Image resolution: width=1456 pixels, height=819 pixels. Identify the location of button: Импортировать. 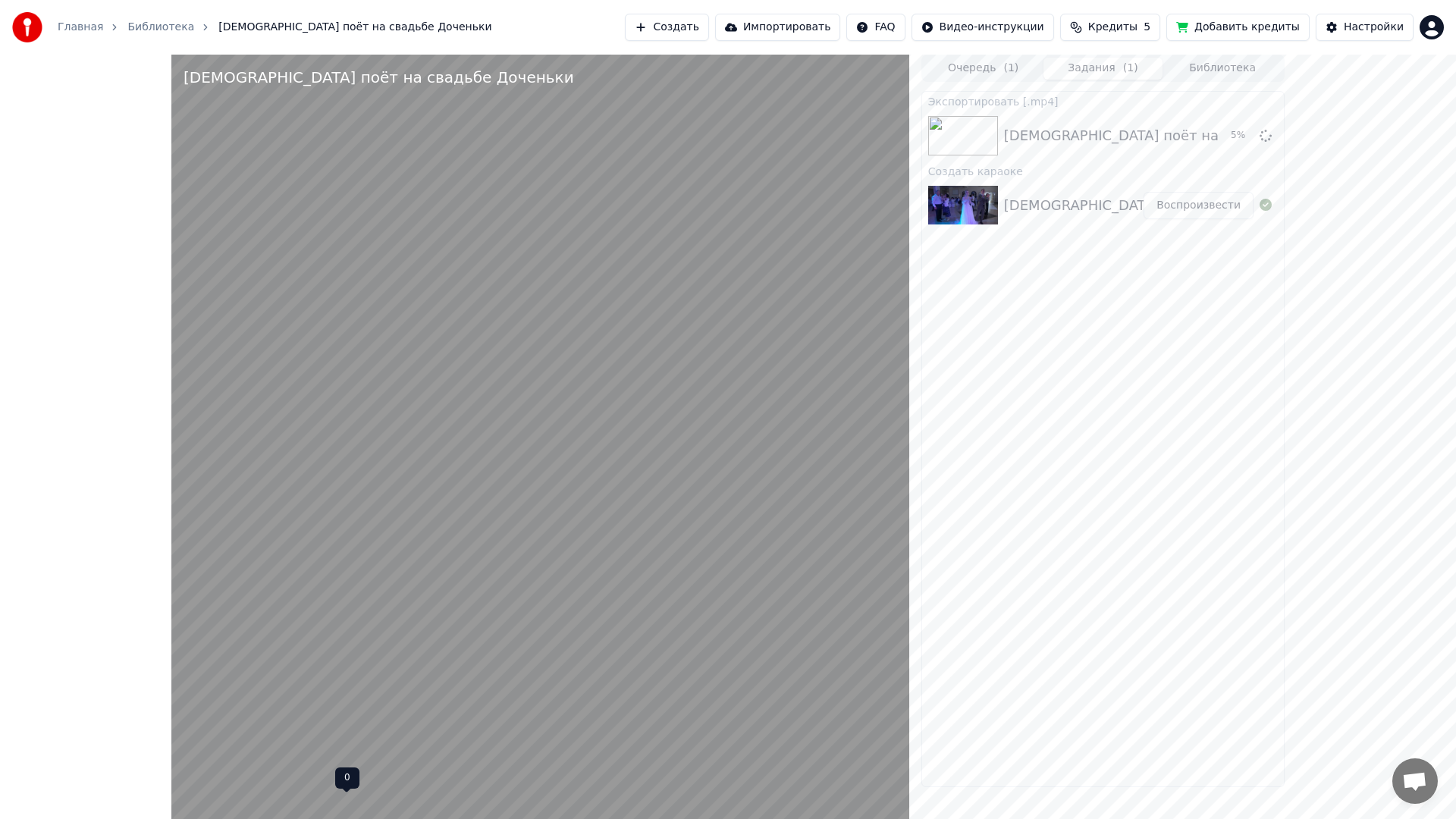
(778, 27).